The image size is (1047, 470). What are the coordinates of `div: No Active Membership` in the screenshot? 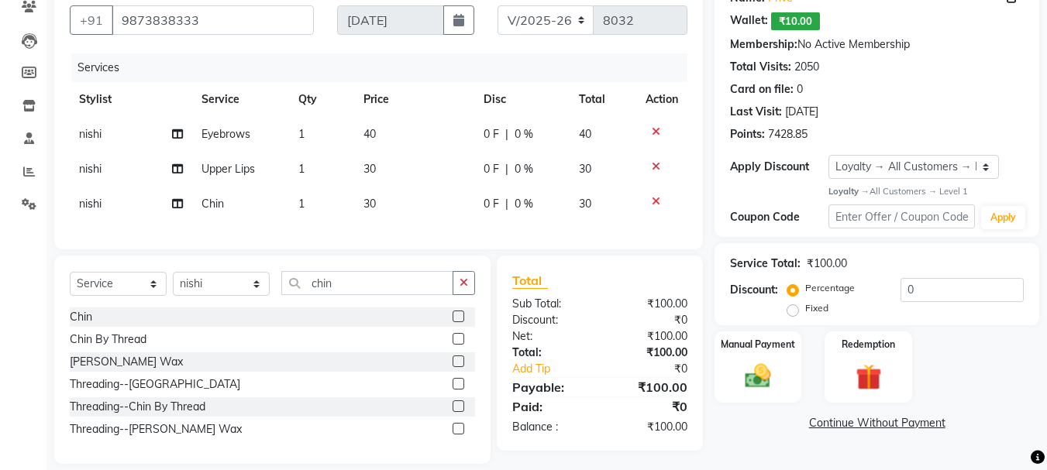 It's located at (877, 44).